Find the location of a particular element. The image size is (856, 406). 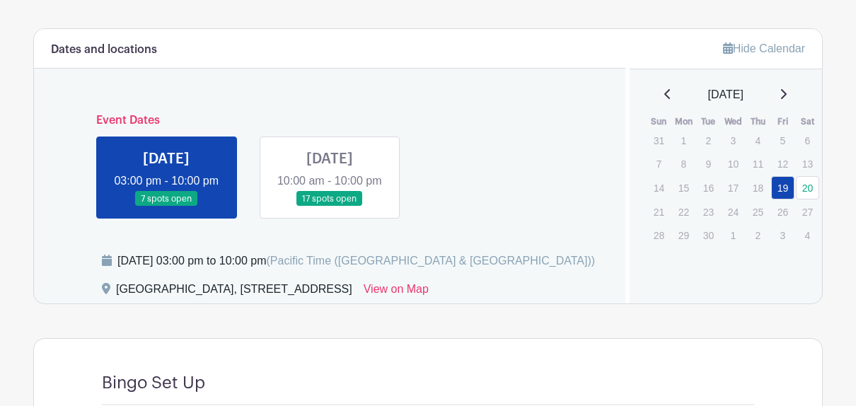

a: Hide Calendar is located at coordinates (764, 48).